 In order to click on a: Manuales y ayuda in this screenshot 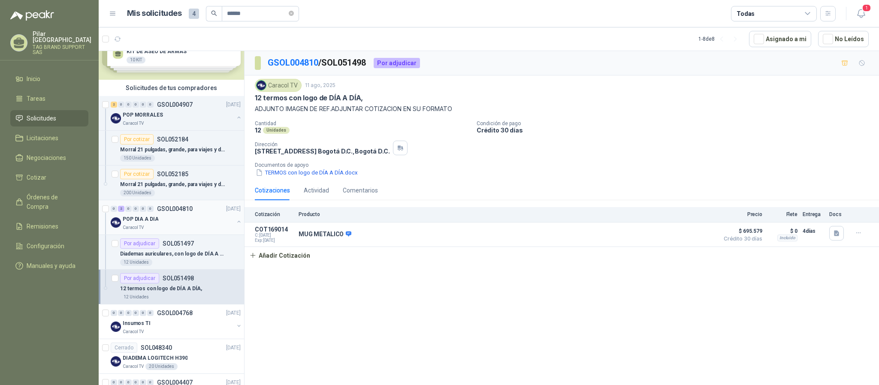, I will do `click(49, 266)`.